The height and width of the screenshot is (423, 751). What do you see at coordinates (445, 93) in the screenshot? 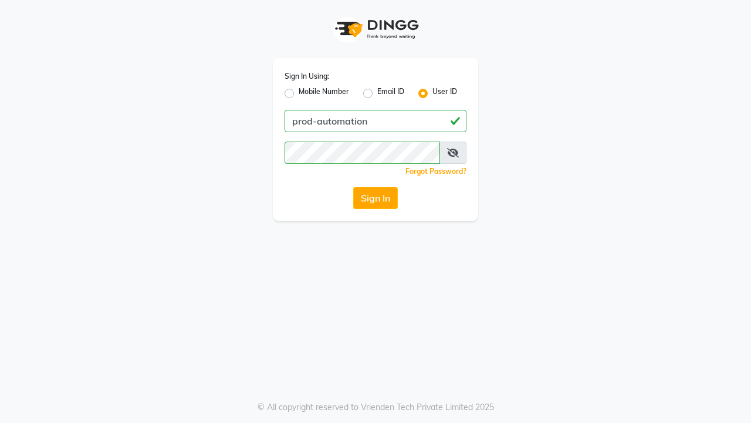
I see `label: User ID` at bounding box center [445, 93].